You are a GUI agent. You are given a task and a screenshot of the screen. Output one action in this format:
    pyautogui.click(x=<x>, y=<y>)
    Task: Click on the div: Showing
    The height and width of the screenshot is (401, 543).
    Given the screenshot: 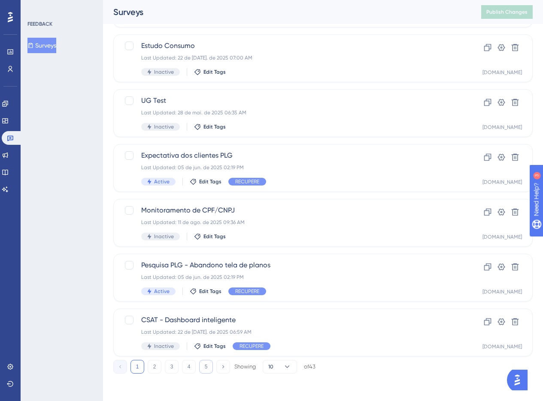 What is the action you would take?
    pyautogui.click(x=245, y=367)
    